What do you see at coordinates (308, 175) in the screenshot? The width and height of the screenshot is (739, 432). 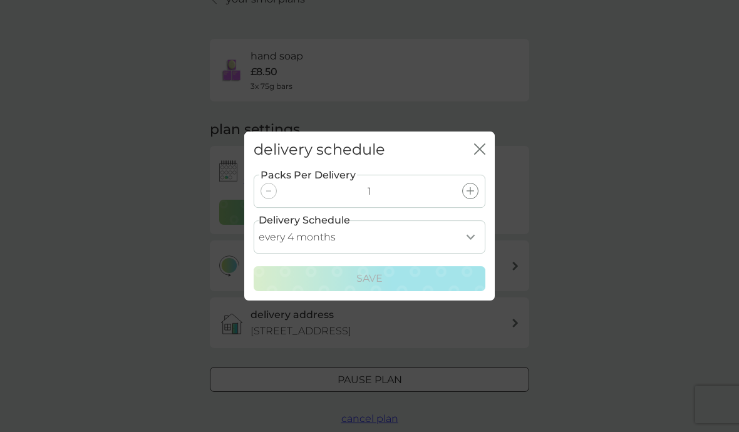 I see `label: Packs Per Delivery` at bounding box center [308, 175].